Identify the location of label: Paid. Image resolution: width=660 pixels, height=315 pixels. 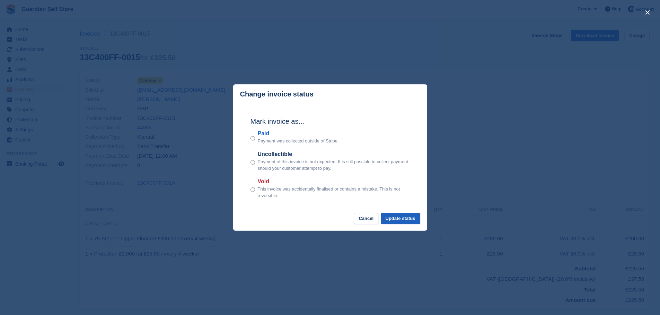
(298, 134).